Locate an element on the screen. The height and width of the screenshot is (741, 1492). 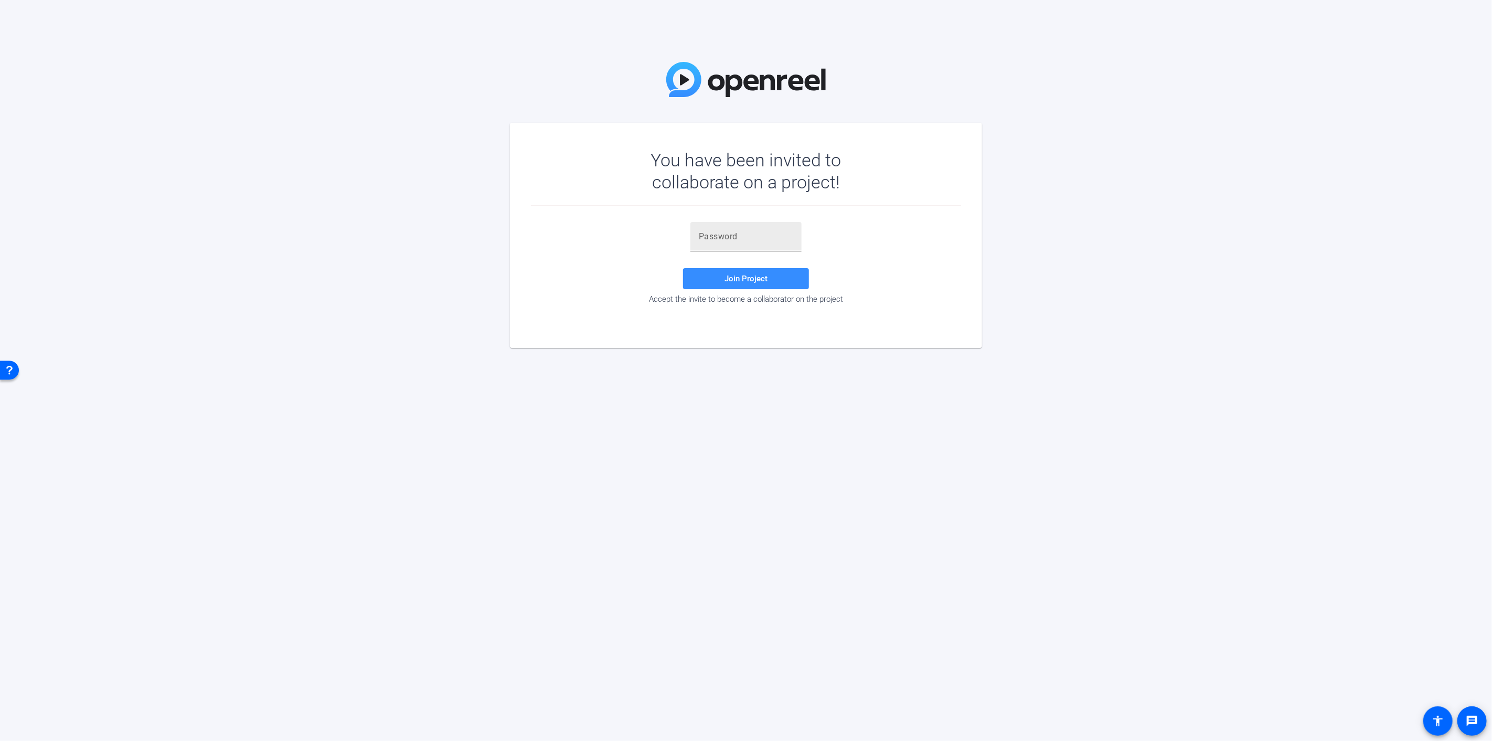
span: Join Project is located at coordinates (746, 279).